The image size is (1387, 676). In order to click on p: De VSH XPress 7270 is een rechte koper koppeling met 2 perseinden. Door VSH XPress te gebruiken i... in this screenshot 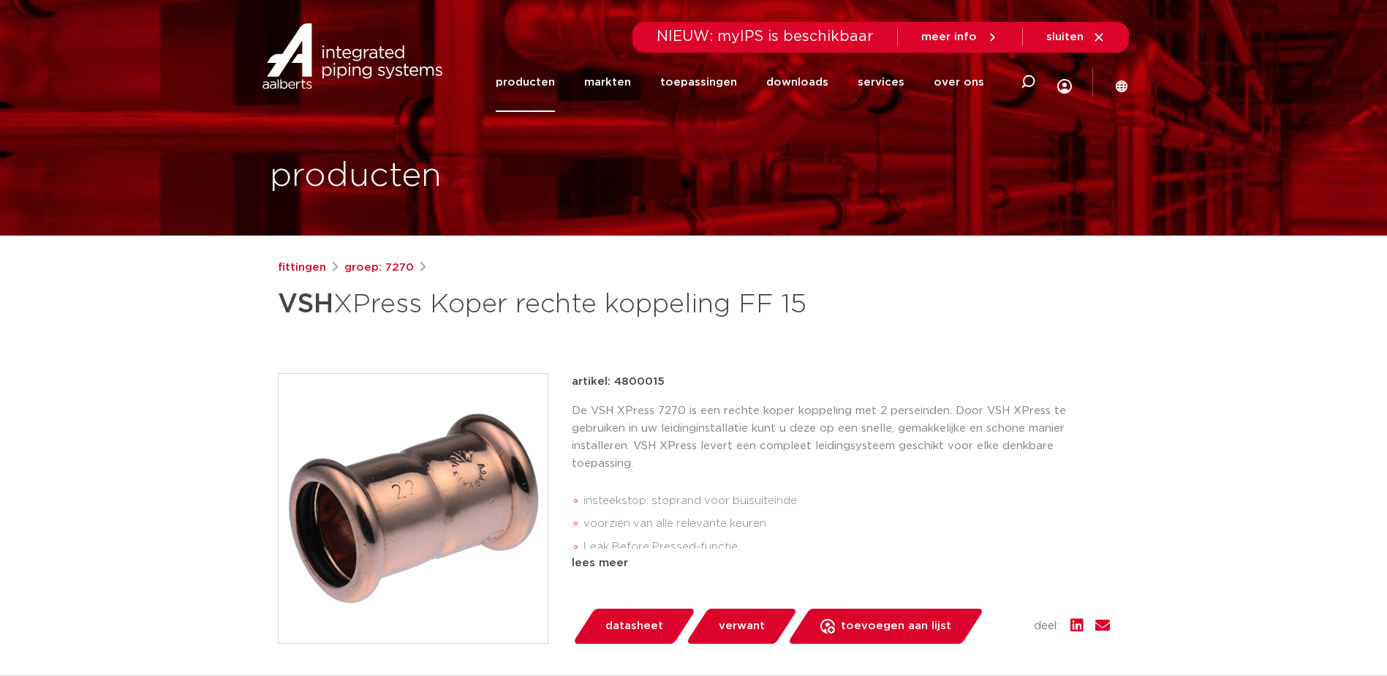, I will do `click(841, 437)`.